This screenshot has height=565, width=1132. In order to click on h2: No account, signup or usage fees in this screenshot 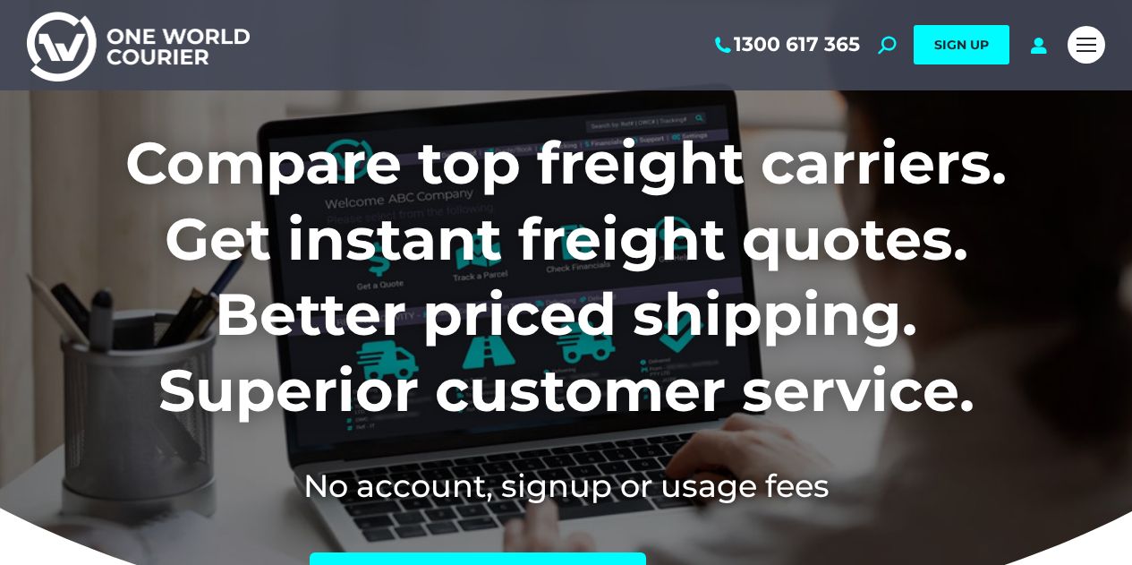, I will do `click(566, 485)`.